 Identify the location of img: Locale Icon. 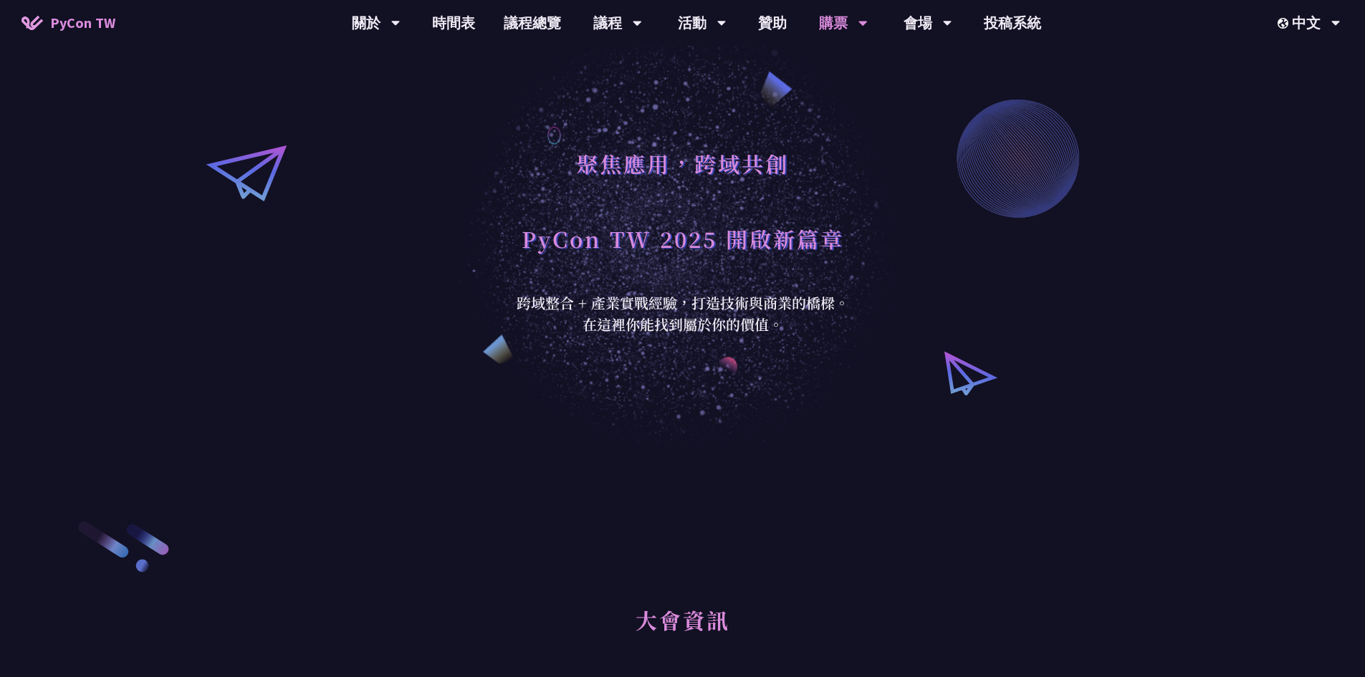
(1284, 23).